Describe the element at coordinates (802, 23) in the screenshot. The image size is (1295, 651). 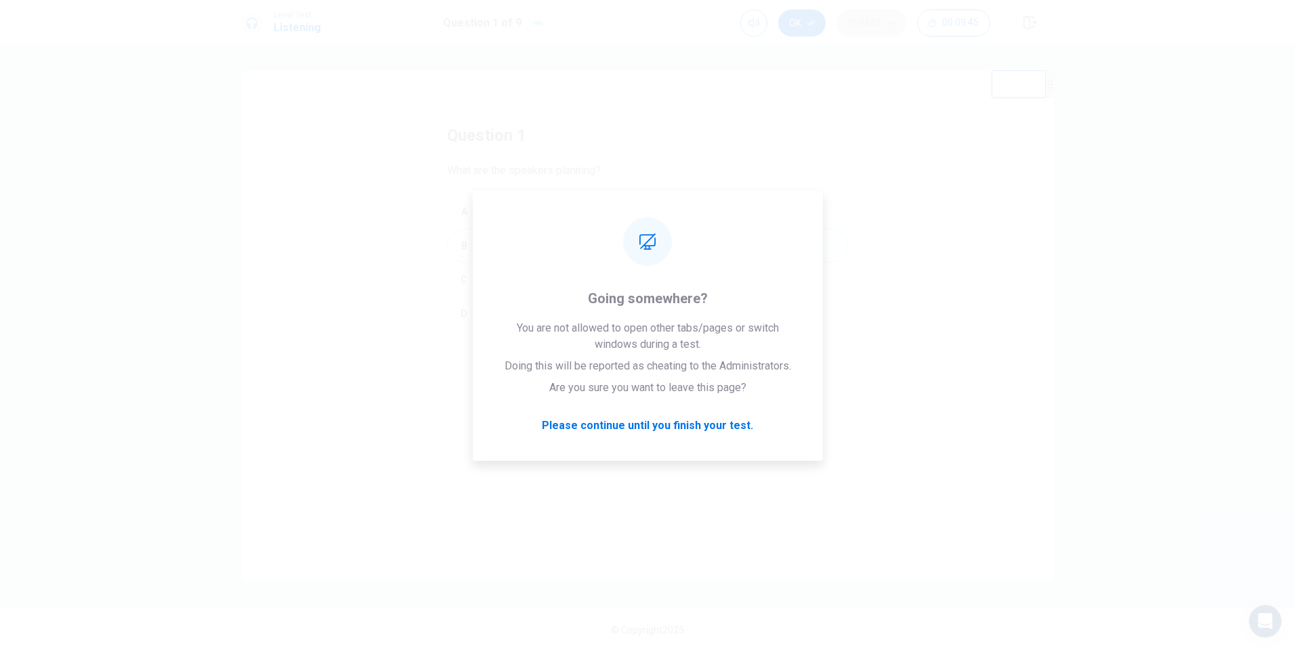
I see `button: Ok` at that location.